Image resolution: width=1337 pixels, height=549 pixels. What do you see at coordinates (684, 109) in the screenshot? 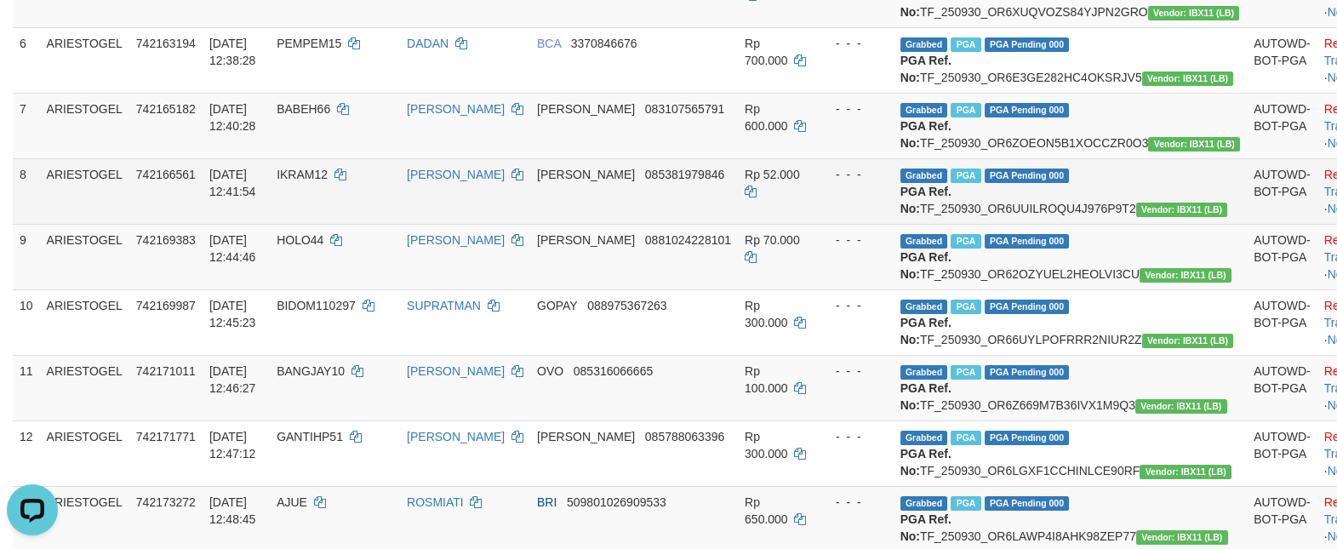
I see `span: Copy 083107565791 to clipboard` at bounding box center [684, 109].